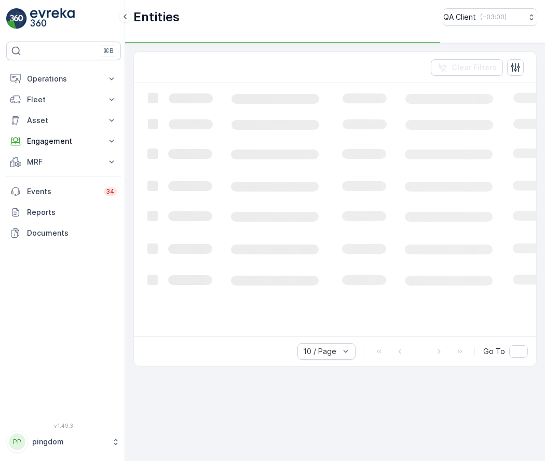 The image size is (545, 461). Describe the element at coordinates (490, 17) in the screenshot. I see `button: QA Client(+03:00)` at that location.